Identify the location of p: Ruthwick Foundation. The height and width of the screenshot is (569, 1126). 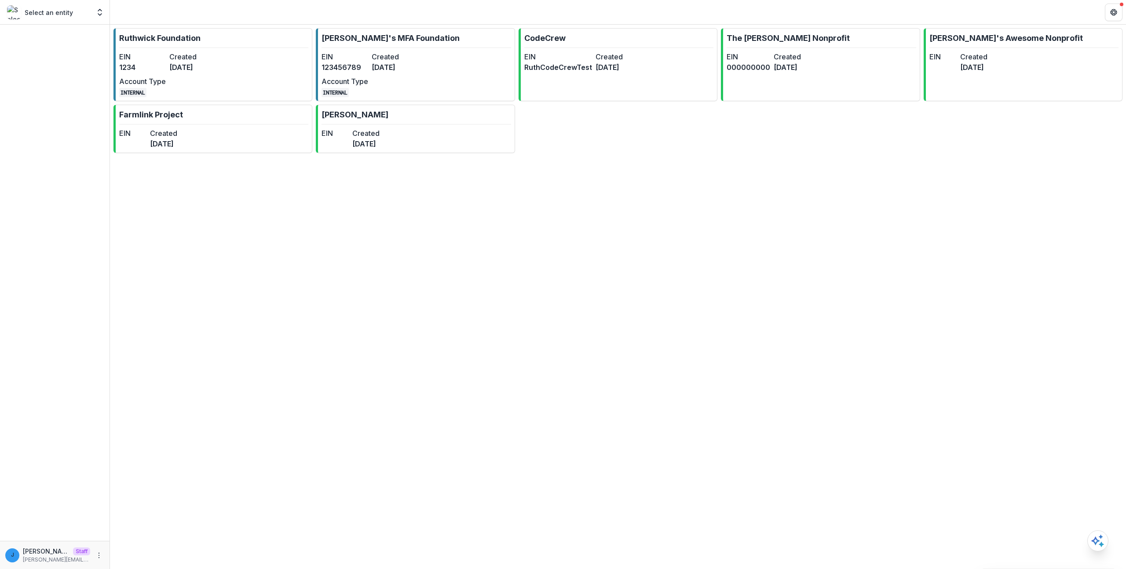
(160, 38).